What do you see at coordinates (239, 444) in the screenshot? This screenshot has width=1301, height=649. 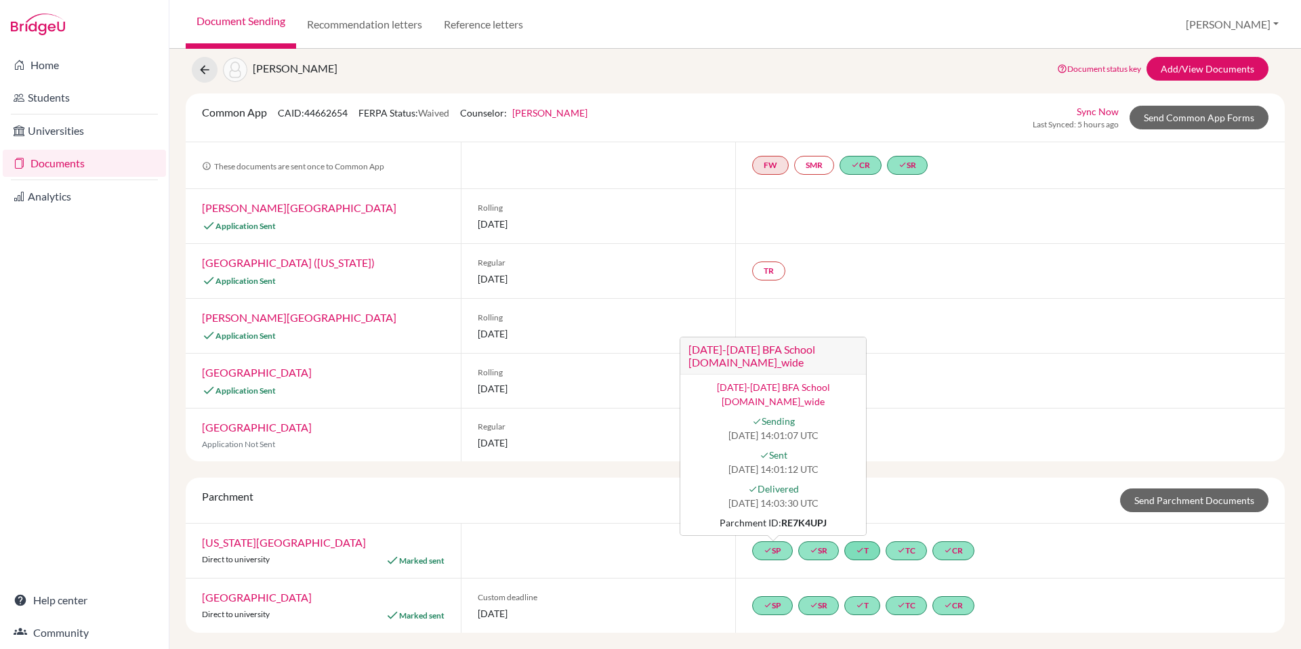 I see `span: Application Not Sent` at bounding box center [239, 444].